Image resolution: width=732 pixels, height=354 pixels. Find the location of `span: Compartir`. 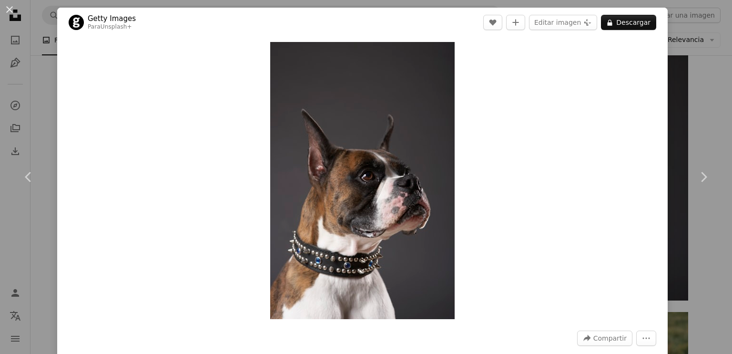

span: Compartir is located at coordinates (610, 338).